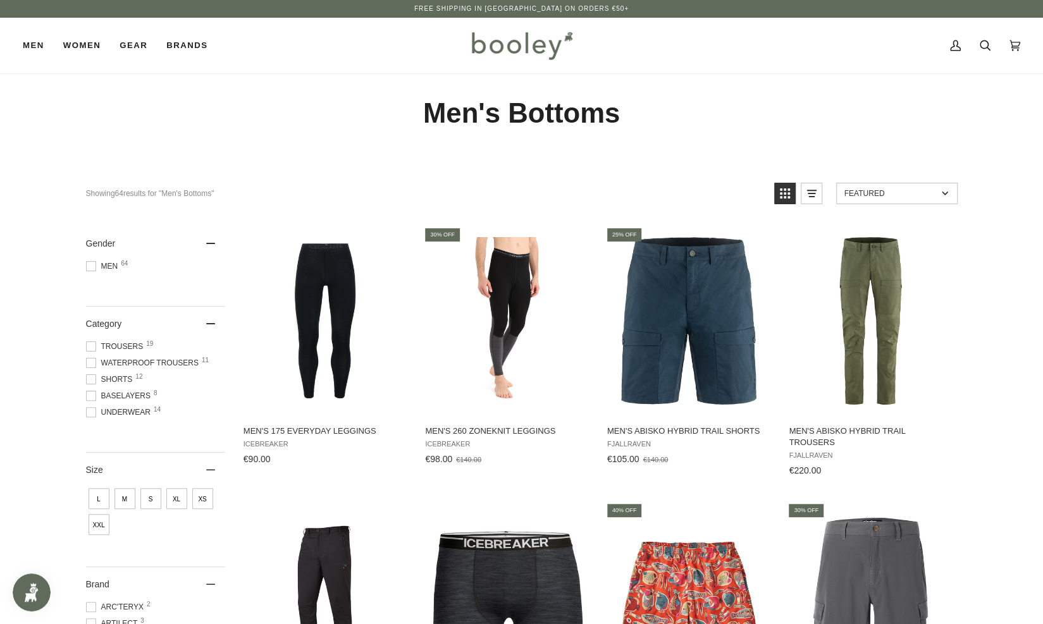 The image size is (1043, 624). I want to click on span: 11, so click(205, 361).